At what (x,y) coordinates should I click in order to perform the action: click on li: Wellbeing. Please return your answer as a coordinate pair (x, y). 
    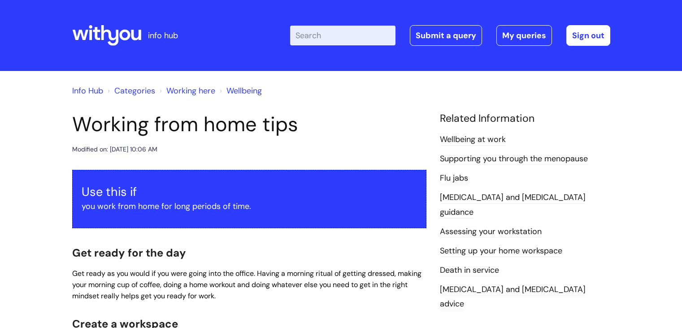
    Looking at the image, I should click on (240, 91).